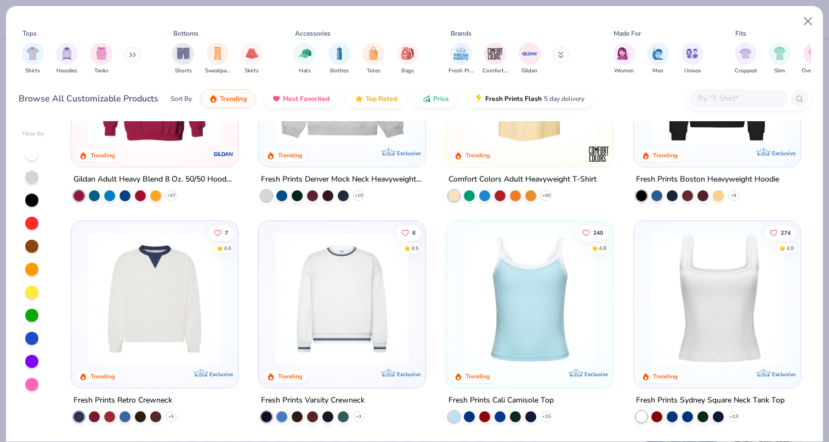 The image size is (829, 442). What do you see at coordinates (276, 99) in the screenshot?
I see `img: most_fav.gif` at bounding box center [276, 99].